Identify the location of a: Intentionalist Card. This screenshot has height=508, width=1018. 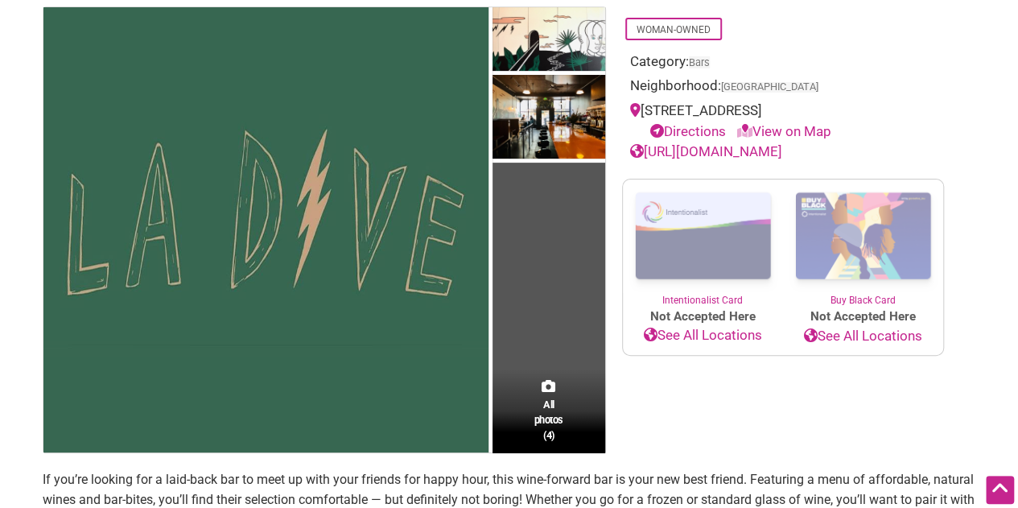
(703, 243).